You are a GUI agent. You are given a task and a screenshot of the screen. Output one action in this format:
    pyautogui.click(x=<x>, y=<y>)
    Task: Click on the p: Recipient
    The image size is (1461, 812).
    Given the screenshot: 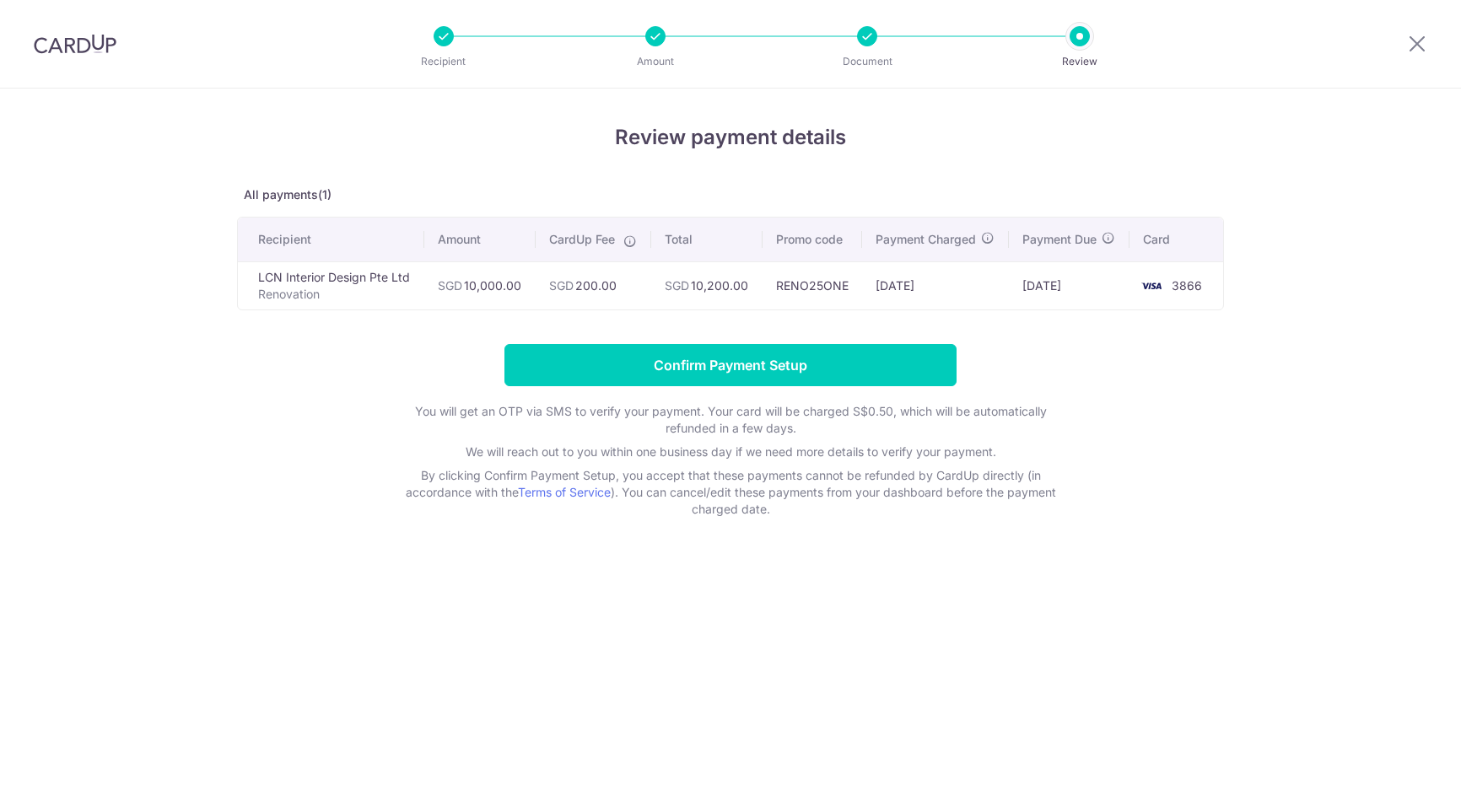 What is the action you would take?
    pyautogui.click(x=444, y=62)
    